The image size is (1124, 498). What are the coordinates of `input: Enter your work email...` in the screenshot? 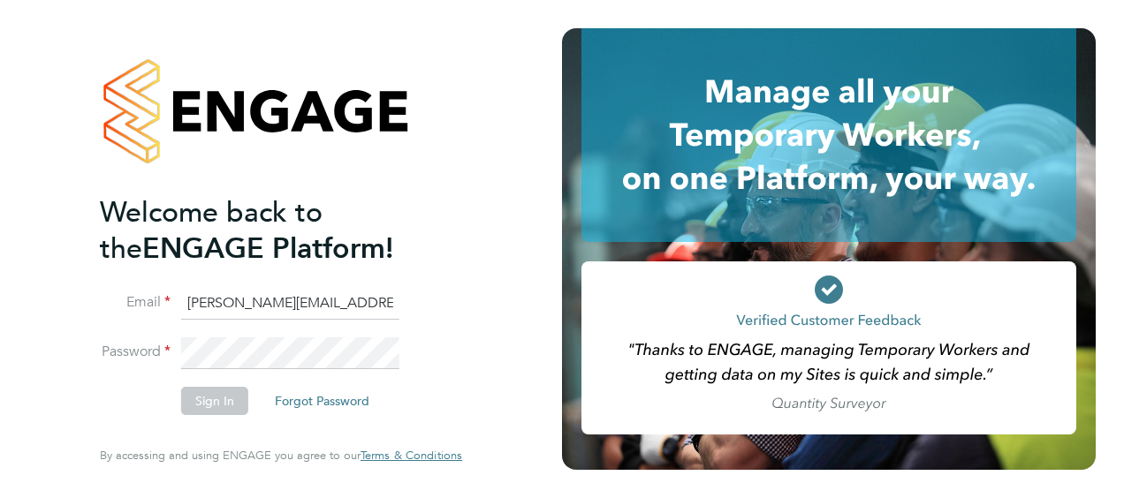 It's located at (290, 304).